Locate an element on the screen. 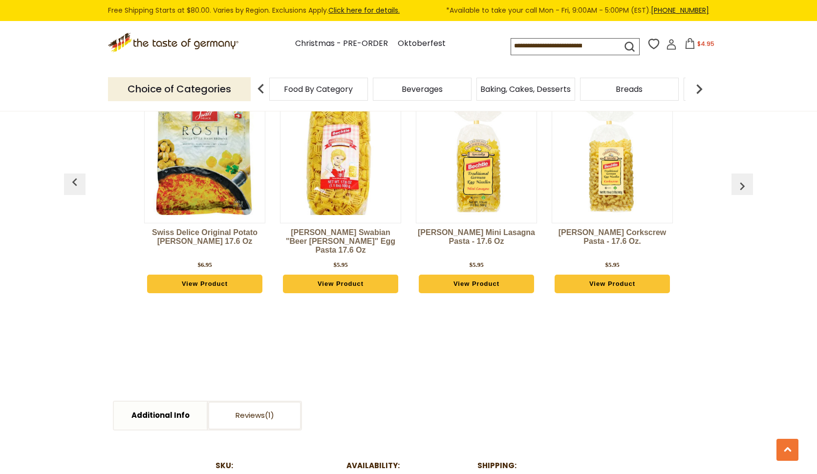  a: Food By Category is located at coordinates (318, 89).